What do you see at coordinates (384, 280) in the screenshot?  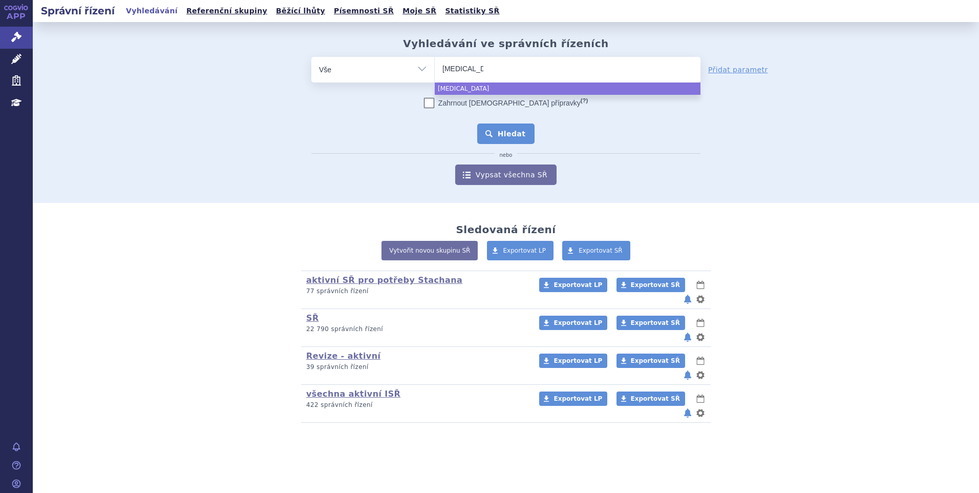 I see `a: aktivní SŘ pro potřeby Stachana` at bounding box center [384, 280].